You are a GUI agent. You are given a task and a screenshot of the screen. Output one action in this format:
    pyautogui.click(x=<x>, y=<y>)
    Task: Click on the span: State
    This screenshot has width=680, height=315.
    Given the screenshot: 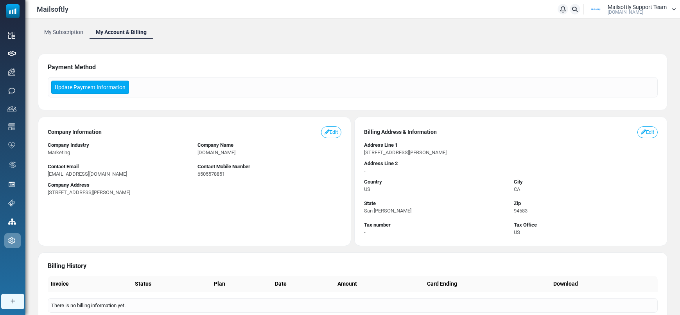 What is the action you would take?
    pyautogui.click(x=370, y=203)
    